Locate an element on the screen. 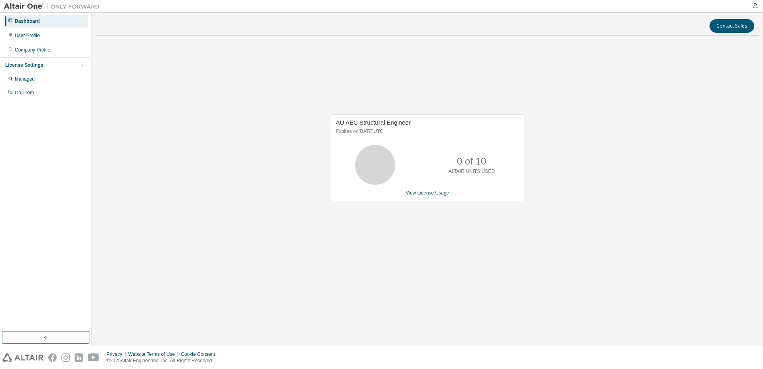 The width and height of the screenshot is (763, 369). div: Website Terms of Use is located at coordinates (155, 354).